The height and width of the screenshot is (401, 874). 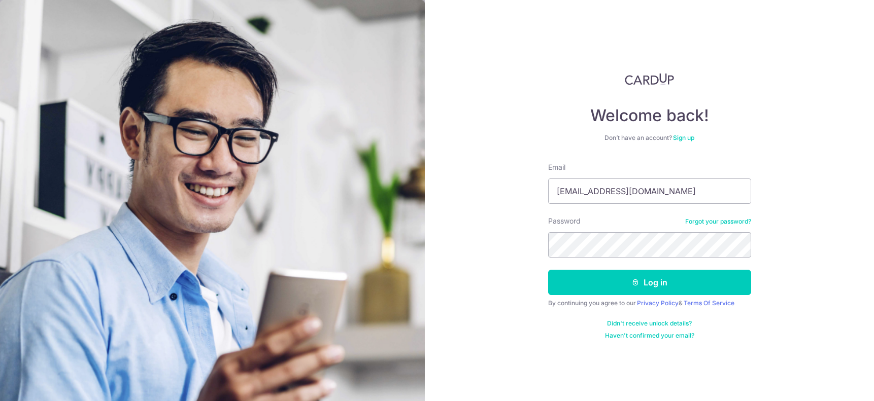 I want to click on input: Enter your Email, so click(x=649, y=191).